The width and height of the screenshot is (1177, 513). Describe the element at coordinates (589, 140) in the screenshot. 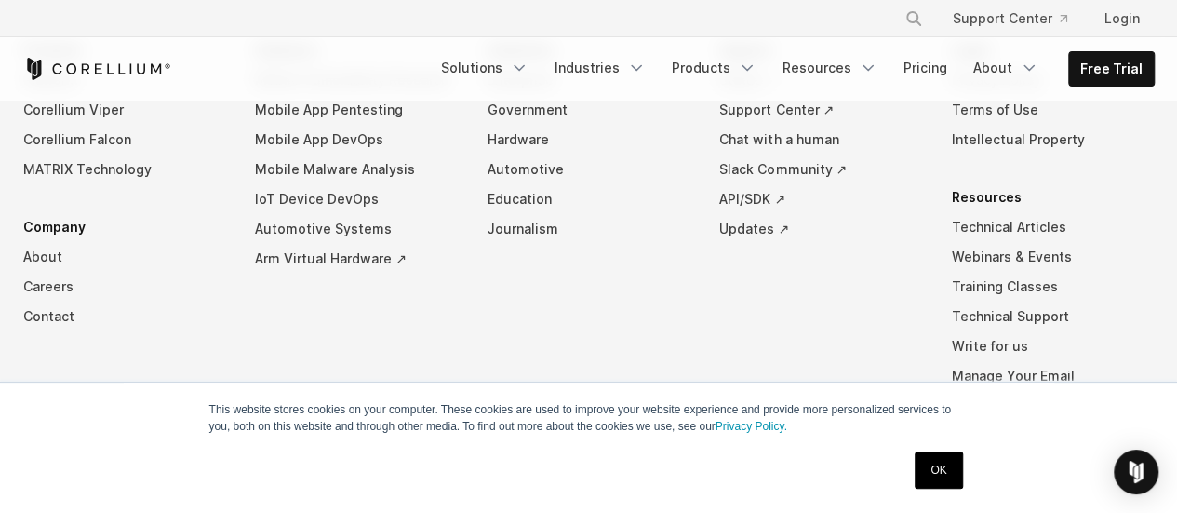

I see `a: Hardware` at that location.